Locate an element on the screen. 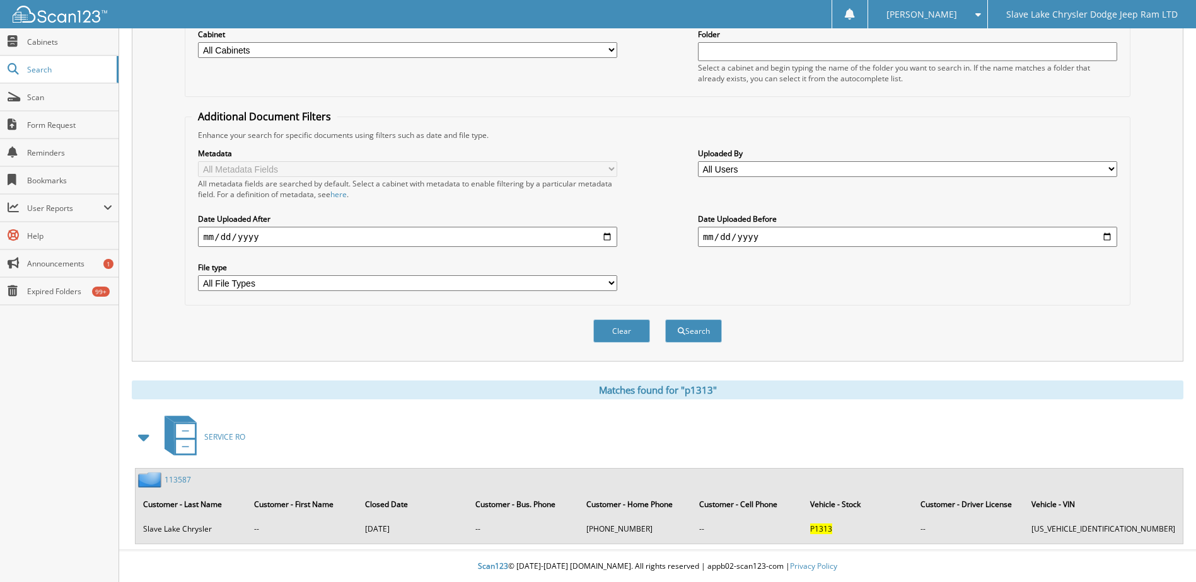  span: User Reports is located at coordinates (65, 208).